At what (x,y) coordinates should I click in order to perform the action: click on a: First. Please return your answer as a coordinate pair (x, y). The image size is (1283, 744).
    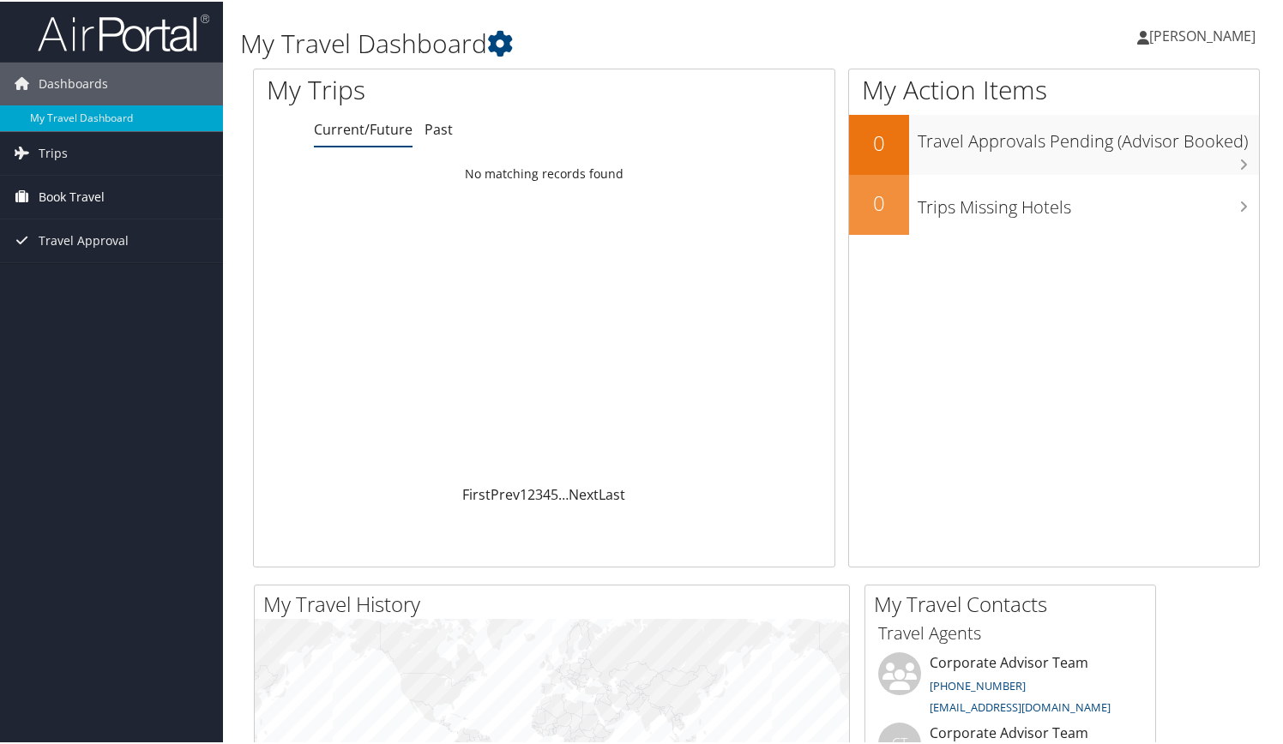
    Looking at the image, I should click on (476, 493).